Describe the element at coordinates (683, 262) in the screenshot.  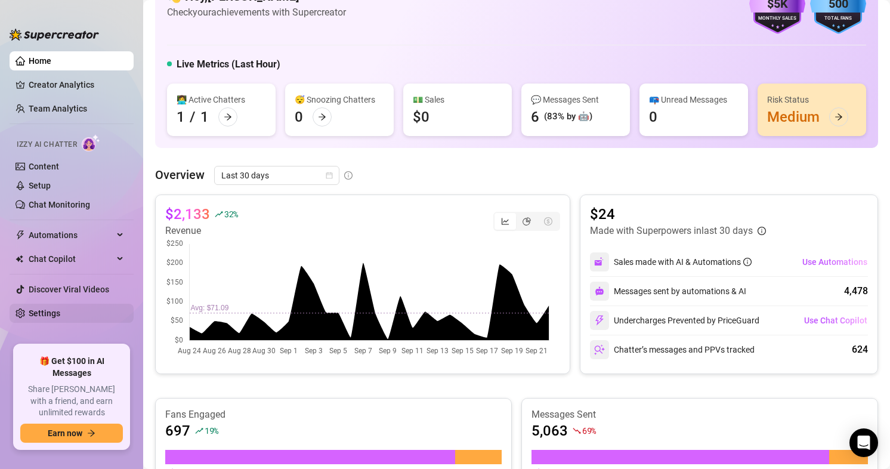
I see `div: Sales made with AI & Automations` at that location.